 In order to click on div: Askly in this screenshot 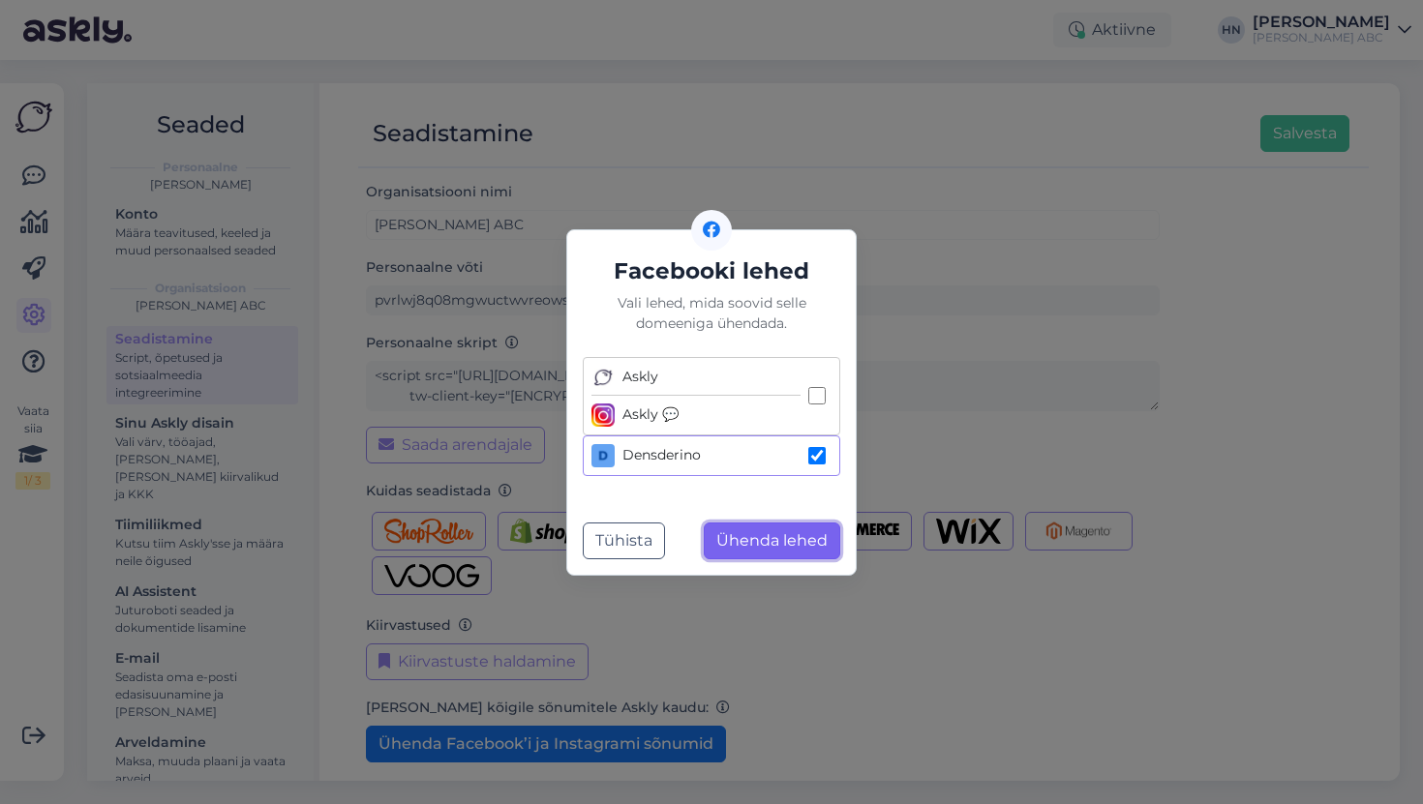, I will do `click(640, 376)`.